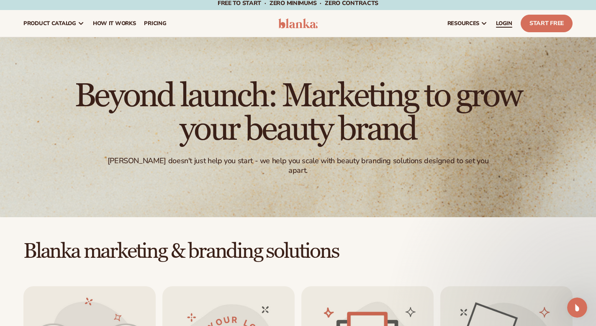 This screenshot has height=326, width=596. Describe the element at coordinates (504, 23) in the screenshot. I see `span: LOGIN` at that location.